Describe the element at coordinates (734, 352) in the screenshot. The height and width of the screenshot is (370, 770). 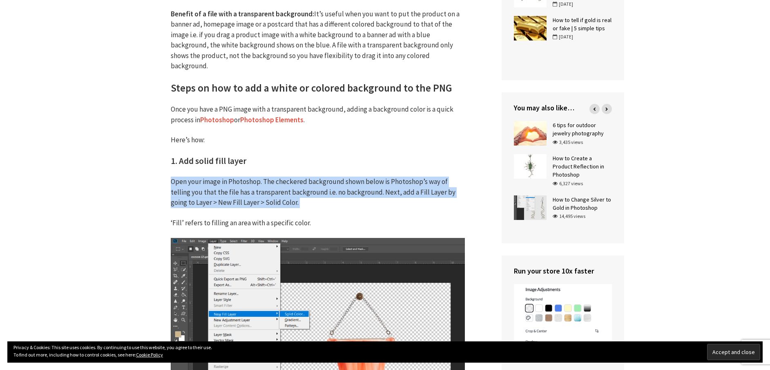
I see `input: Accept and close` at that location.